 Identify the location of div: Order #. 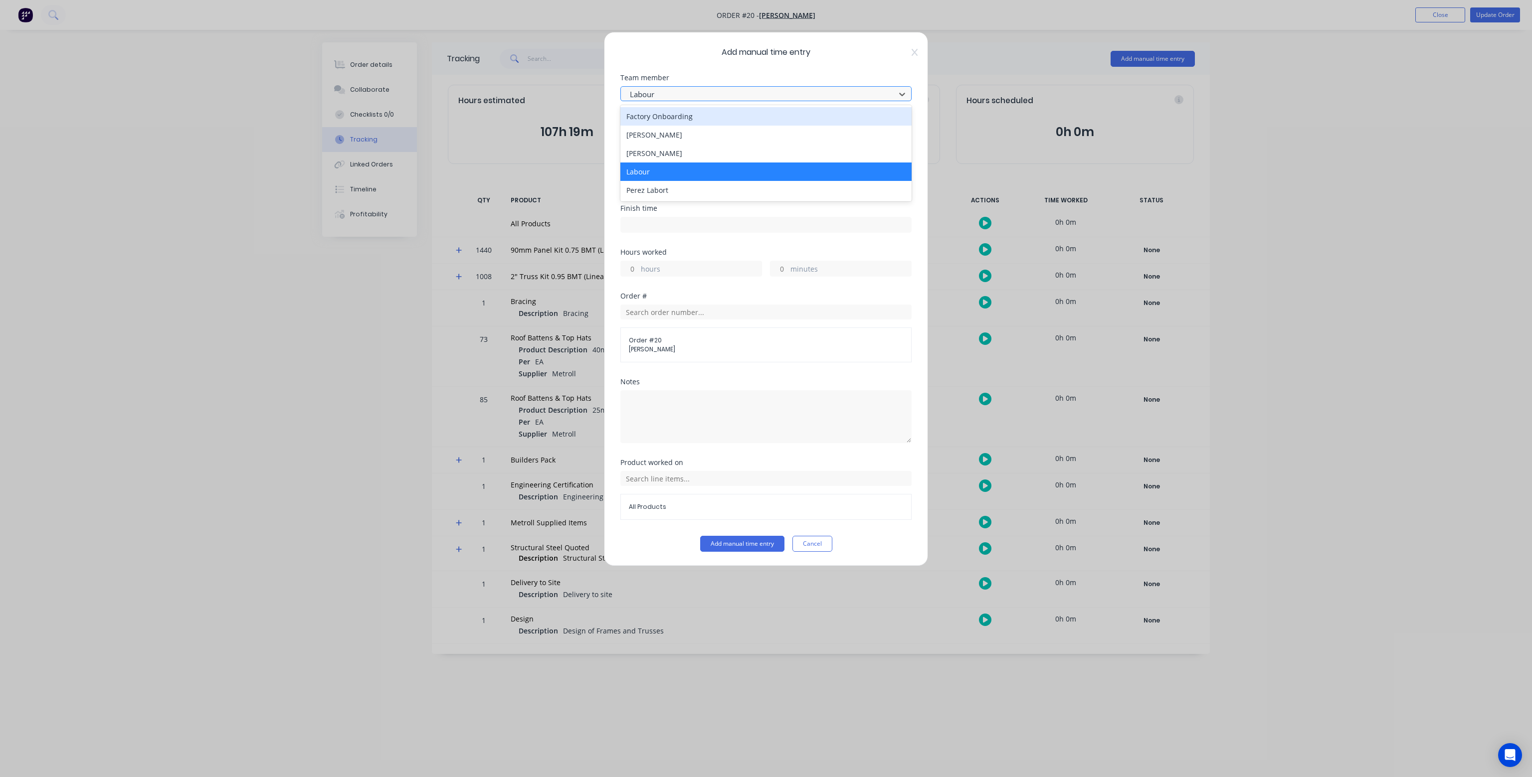
(766, 296).